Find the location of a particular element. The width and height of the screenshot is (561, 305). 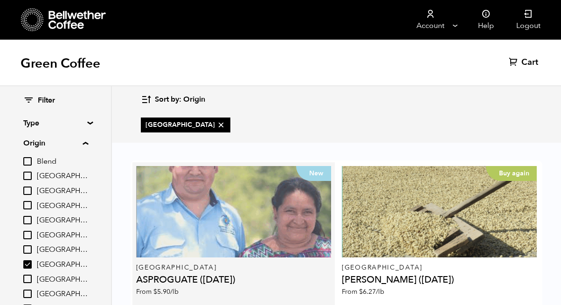

span: Filter is located at coordinates (46, 101).